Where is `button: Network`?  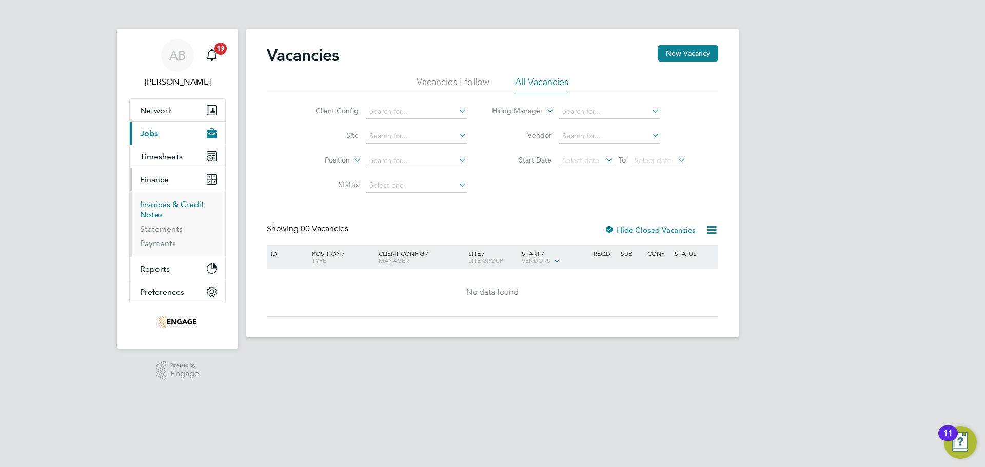 button: Network is located at coordinates (177, 110).